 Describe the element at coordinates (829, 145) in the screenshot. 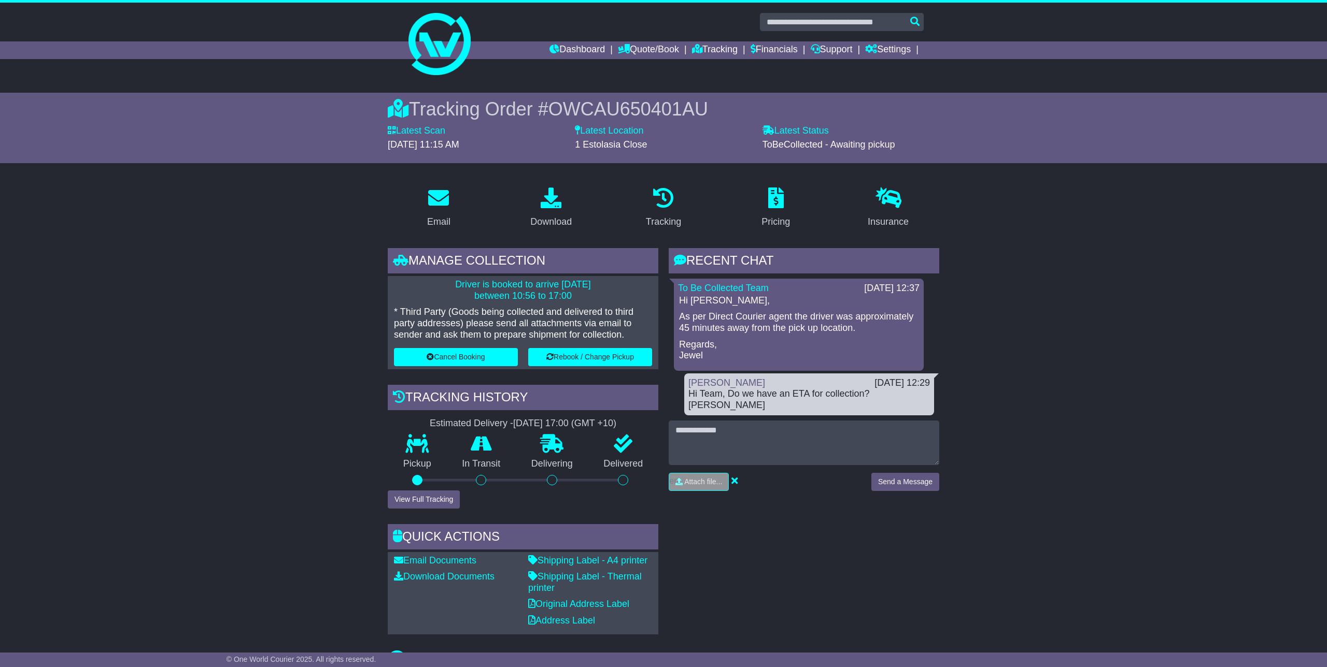

I see `span: ToBeCollected - Awaiting pickup` at that location.